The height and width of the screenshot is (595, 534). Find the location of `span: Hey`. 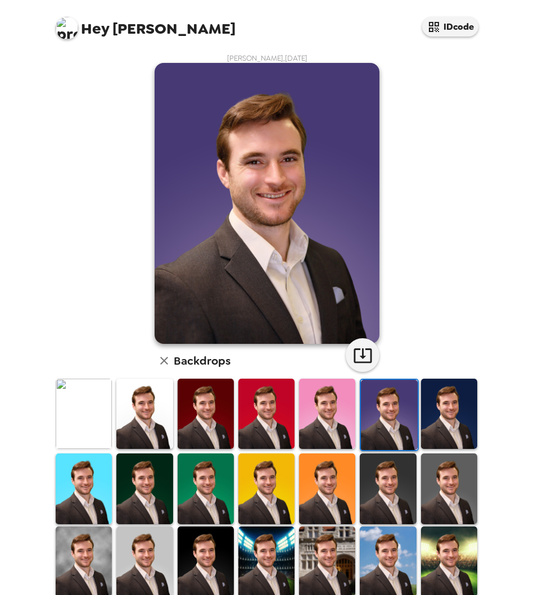

span: Hey is located at coordinates (95, 29).